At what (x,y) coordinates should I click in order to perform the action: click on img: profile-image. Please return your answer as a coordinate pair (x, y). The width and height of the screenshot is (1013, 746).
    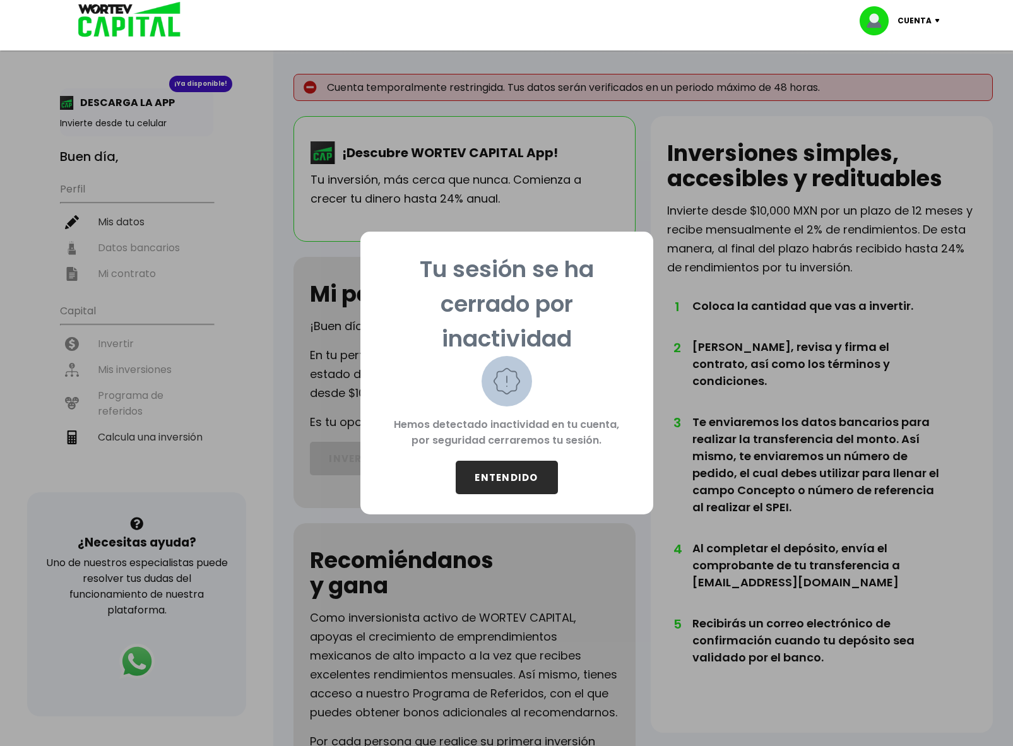
    Looking at the image, I should click on (879, 21).